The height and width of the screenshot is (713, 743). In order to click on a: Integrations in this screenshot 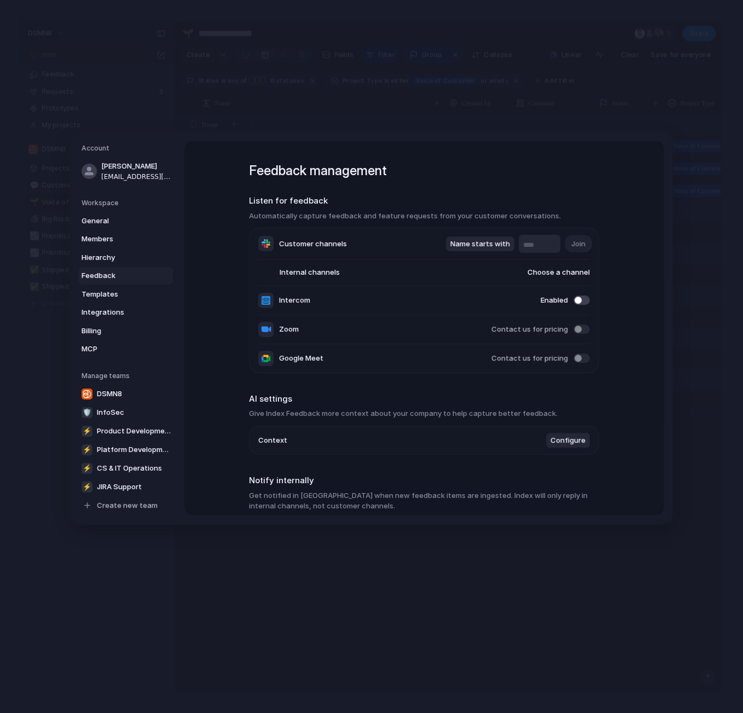, I will do `click(126, 313)`.